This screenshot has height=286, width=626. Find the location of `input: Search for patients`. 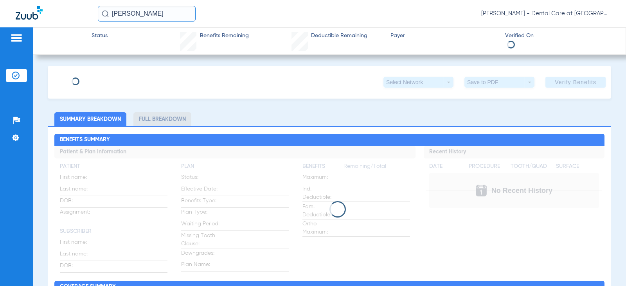

input: Search for patients is located at coordinates (147, 14).